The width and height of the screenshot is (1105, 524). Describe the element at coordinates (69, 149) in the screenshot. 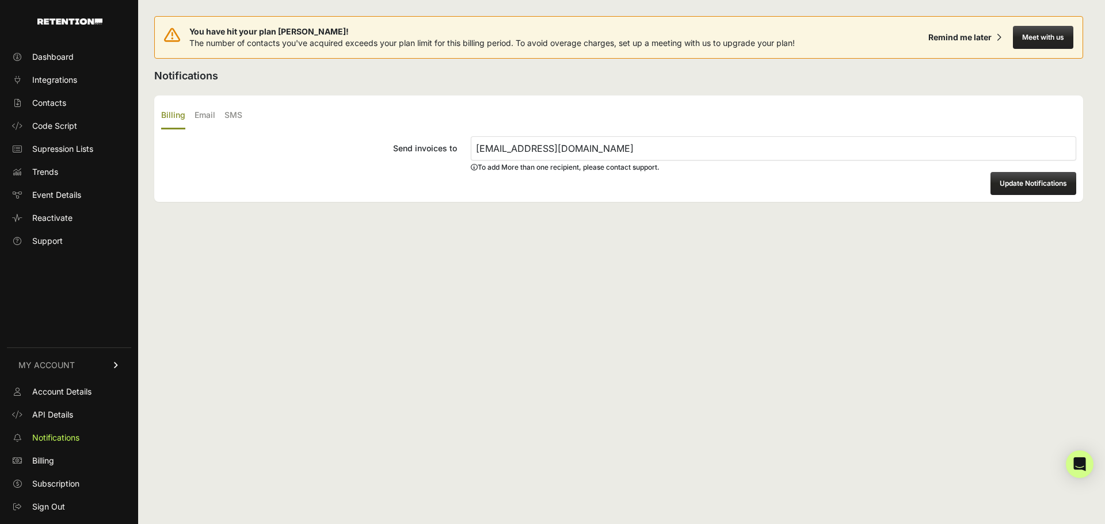

I see `a: Supression Lists` at that location.